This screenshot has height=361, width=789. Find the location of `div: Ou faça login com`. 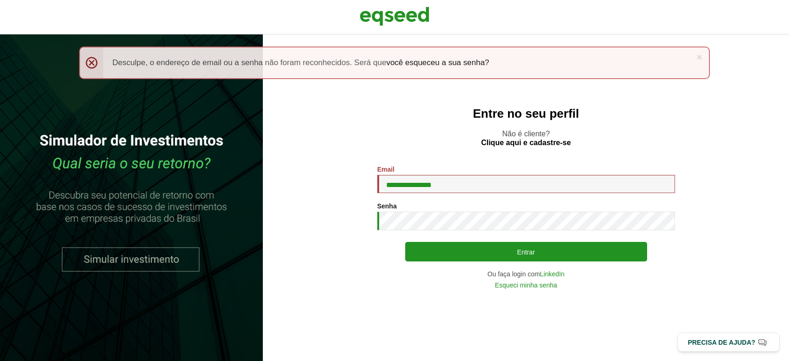

div: Ou faça login com is located at coordinates (526, 274).